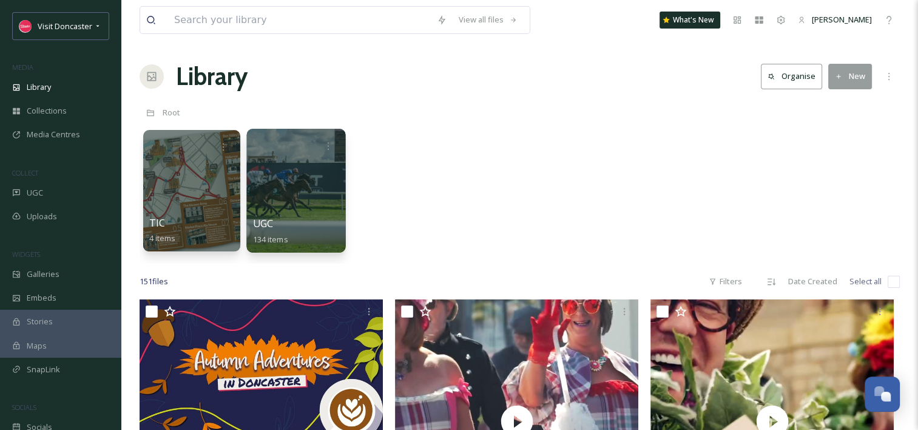 This screenshot has height=430, width=918. What do you see at coordinates (25, 26) in the screenshot?
I see `img: visit%20logo%20fb.jpg` at bounding box center [25, 26].